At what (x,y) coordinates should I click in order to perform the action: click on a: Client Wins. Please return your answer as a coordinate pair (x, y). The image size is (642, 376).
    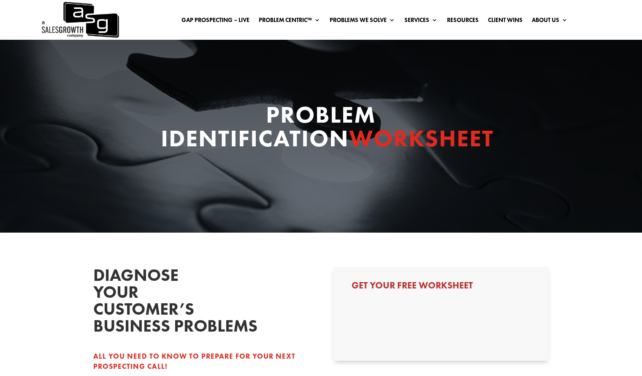
    Looking at the image, I should click on (506, 22).